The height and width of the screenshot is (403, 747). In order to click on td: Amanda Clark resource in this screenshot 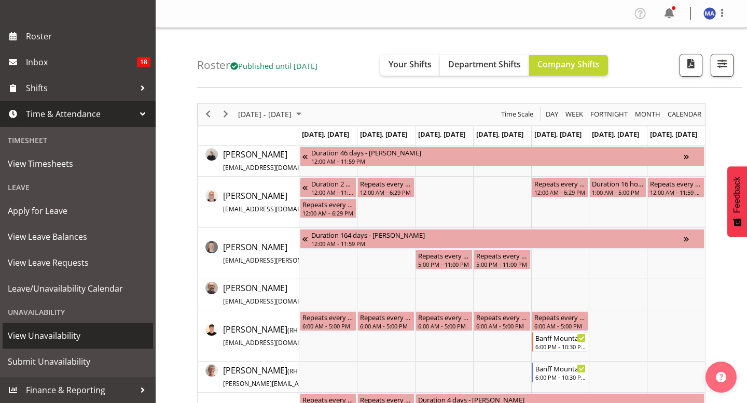, I will do `click(248, 378)`.